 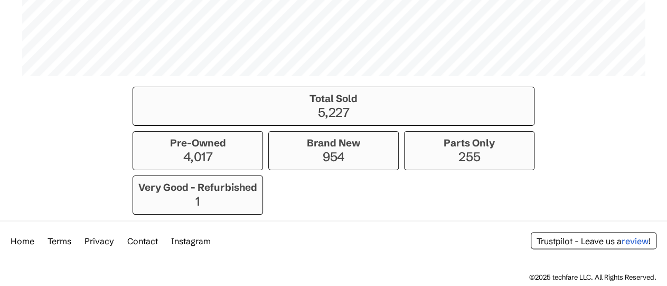 I want to click on a: Terms, so click(x=59, y=240).